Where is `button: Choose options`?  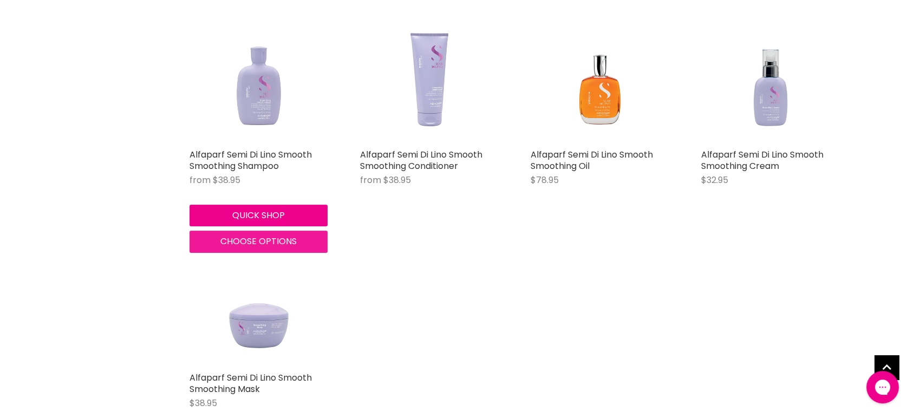
button: Choose options is located at coordinates (258, 241).